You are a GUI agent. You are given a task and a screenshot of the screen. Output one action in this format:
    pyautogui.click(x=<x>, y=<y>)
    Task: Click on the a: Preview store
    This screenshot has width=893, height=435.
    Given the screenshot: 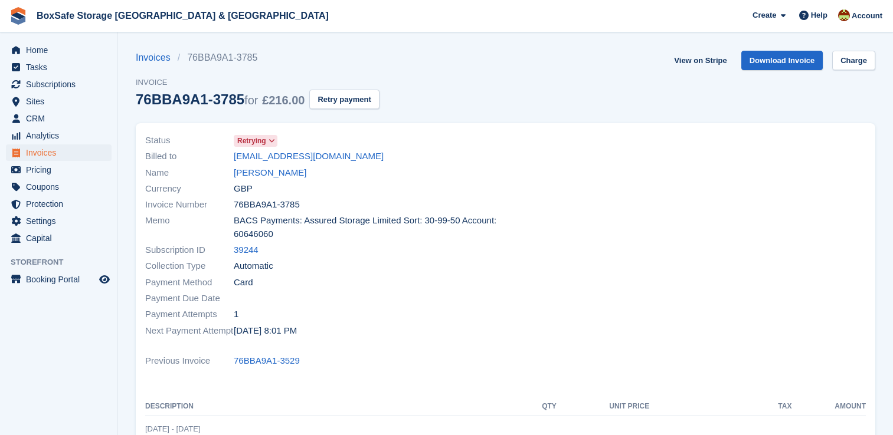 What is the action you would take?
    pyautogui.click(x=104, y=280)
    